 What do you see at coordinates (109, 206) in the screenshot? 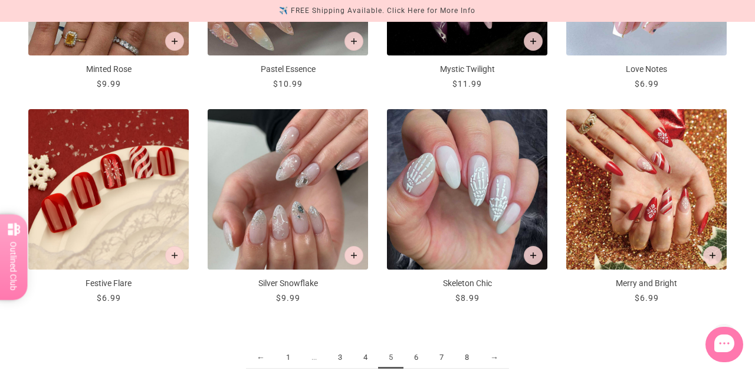
I see `a: Festive Flare` at bounding box center [109, 206].